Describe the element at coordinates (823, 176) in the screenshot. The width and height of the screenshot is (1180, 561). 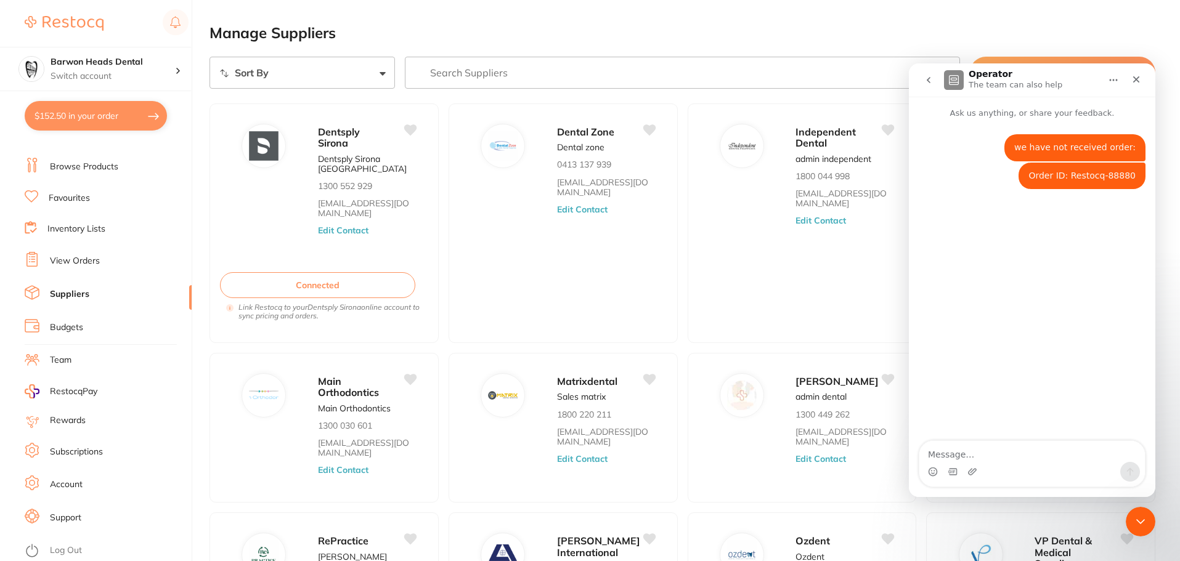
I see `p: 1800 044 998` at that location.